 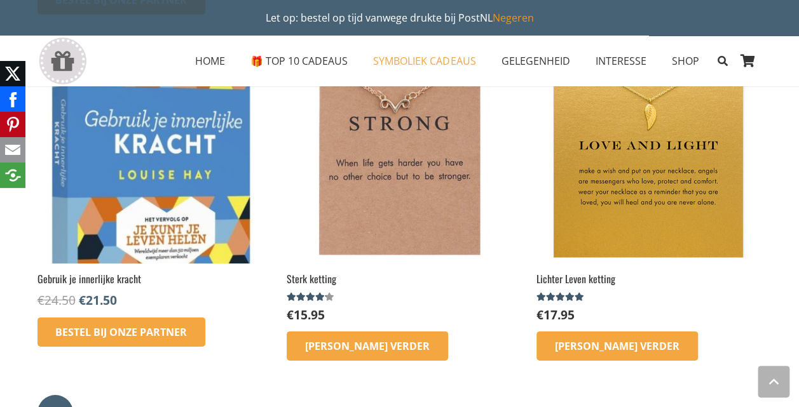 I want to click on a: Sterk kettingGewaardeerd 4.00 uit 5 €15.95, so click(x=399, y=181).